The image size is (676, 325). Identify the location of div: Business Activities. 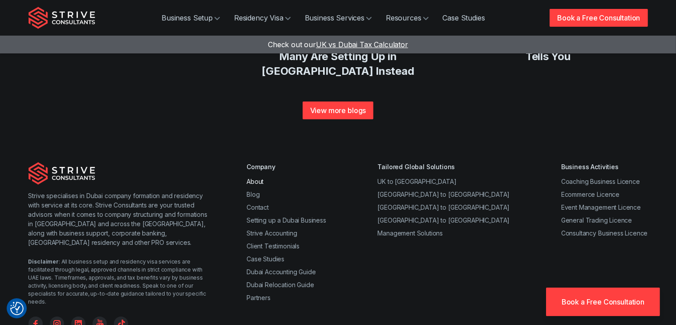
(604, 166).